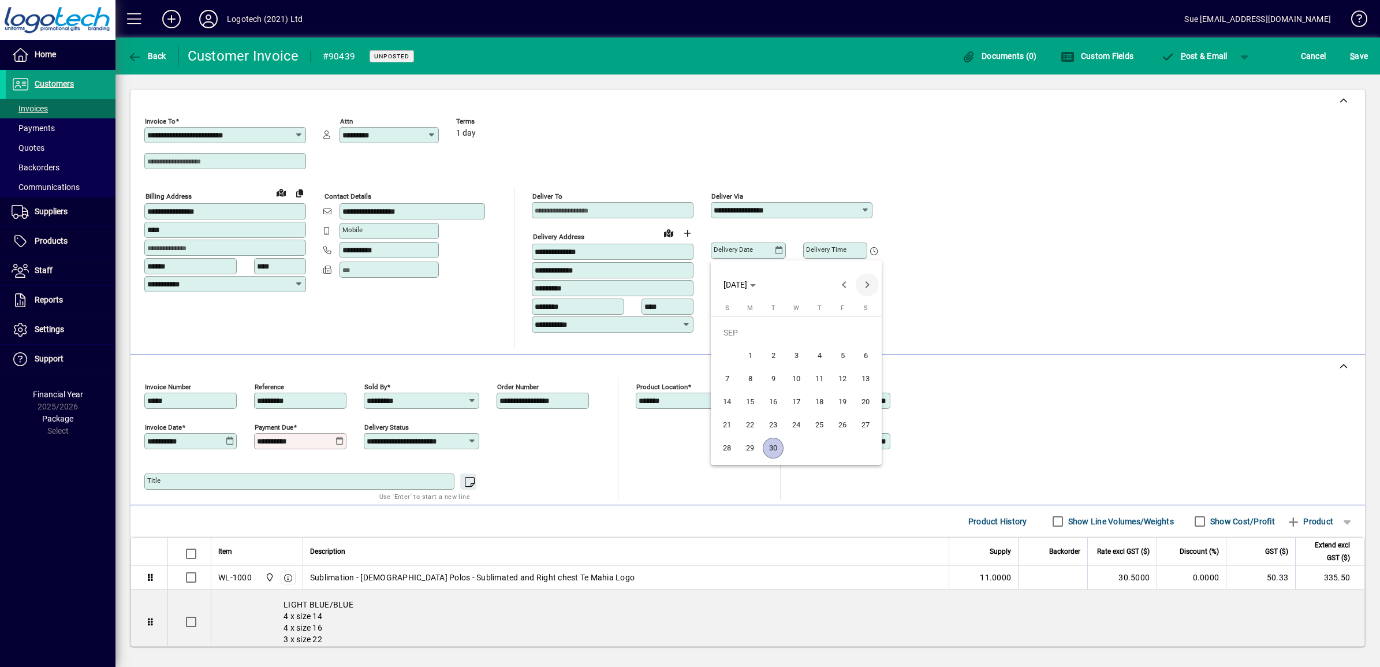 This screenshot has width=1380, height=667. Describe the element at coordinates (819, 379) in the screenshot. I see `span: 11` at that location.